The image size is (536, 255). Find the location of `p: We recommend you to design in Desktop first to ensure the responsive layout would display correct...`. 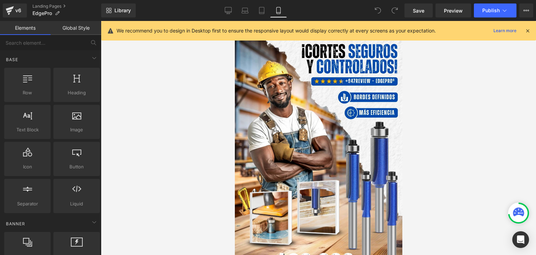

p: We recommend you to design in Desktop first to ensure the responsive layout would display correct... is located at coordinates (276, 31).